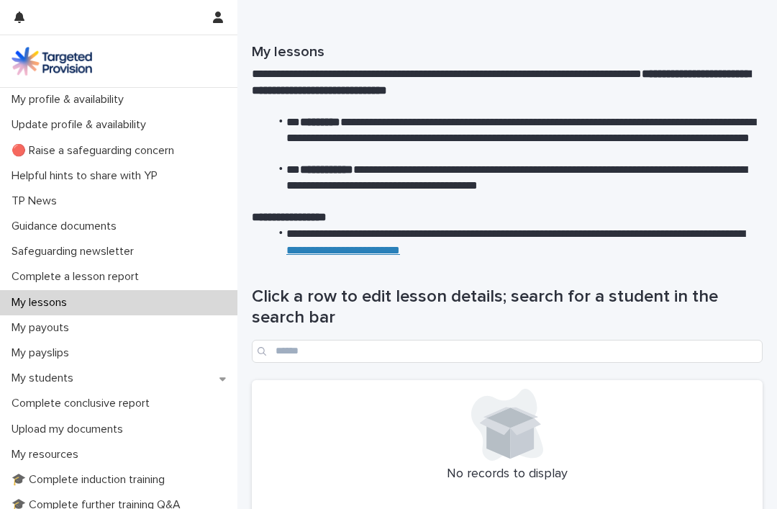  What do you see at coordinates (96, 150) in the screenshot?
I see `p: 🔴 Raise a safeguarding concern` at bounding box center [96, 150].